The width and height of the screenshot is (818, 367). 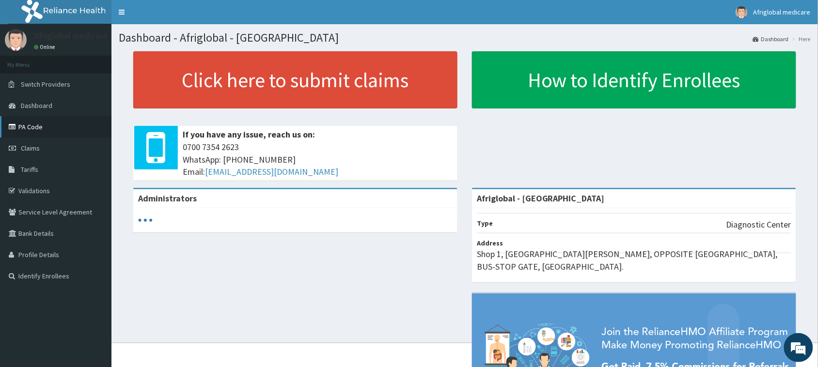 What do you see at coordinates (771, 39) in the screenshot?
I see `a: Dashboard` at bounding box center [771, 39].